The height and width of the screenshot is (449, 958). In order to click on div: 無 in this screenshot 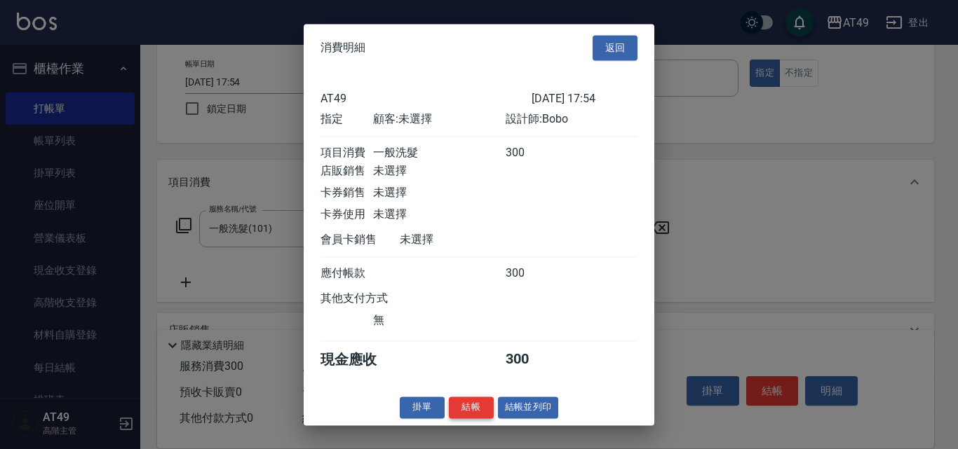, I will do `click(439, 320)`.